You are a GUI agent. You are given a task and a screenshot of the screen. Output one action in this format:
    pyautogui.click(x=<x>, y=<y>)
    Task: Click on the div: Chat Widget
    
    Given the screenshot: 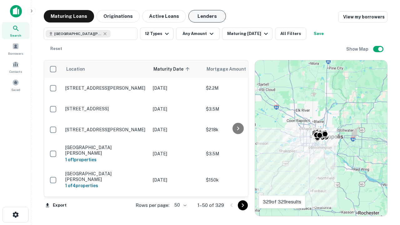 What is the action you would take?
    pyautogui.click(x=385, y=190)
    